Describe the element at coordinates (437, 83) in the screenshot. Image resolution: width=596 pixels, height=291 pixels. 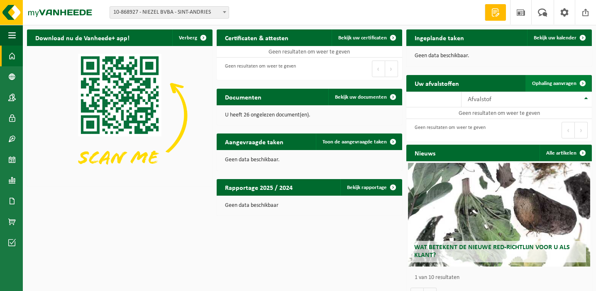
I see `h2: Uw afvalstoffen` at that location.